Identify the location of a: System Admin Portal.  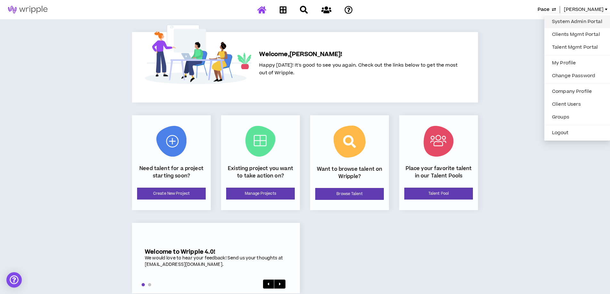
(577, 22).